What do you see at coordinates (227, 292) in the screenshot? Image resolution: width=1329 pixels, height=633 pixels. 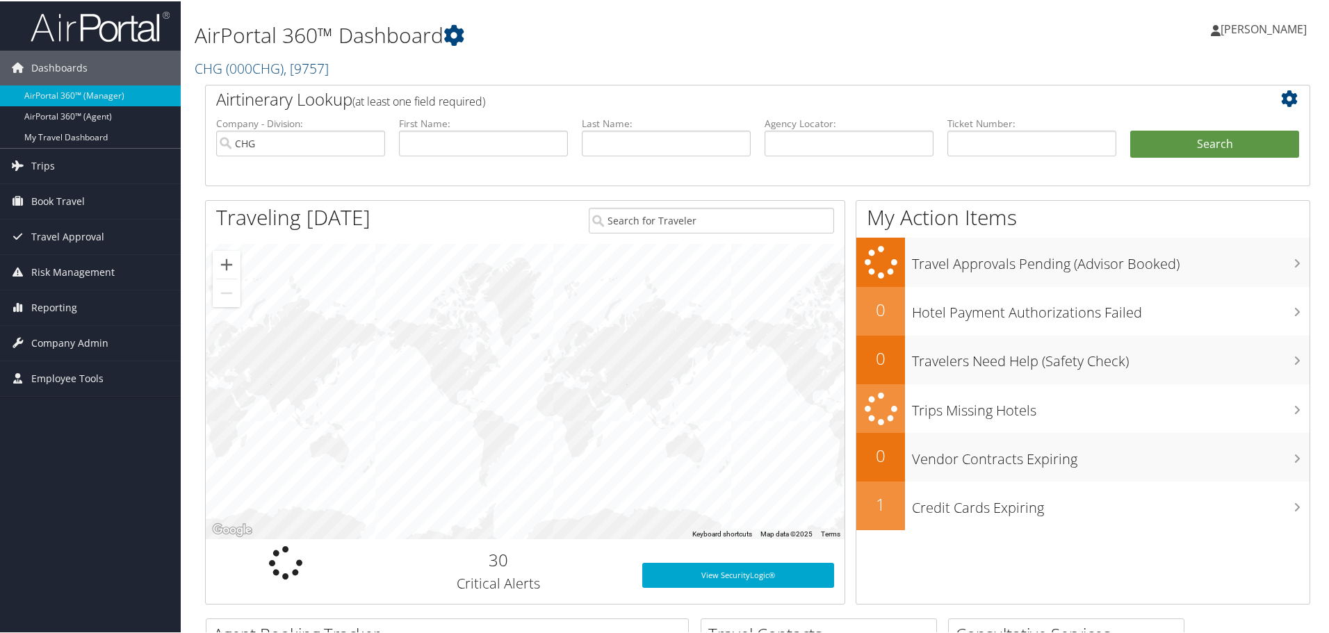 I see `button: Zoom out` at bounding box center [227, 292].